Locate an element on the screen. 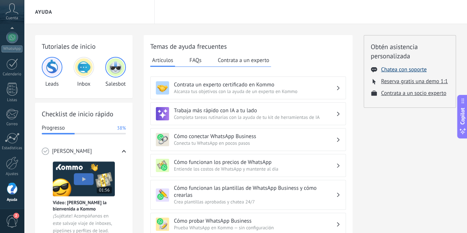 The height and width of the screenshot is (233, 467). div: Ajustes is located at coordinates (12, 174).